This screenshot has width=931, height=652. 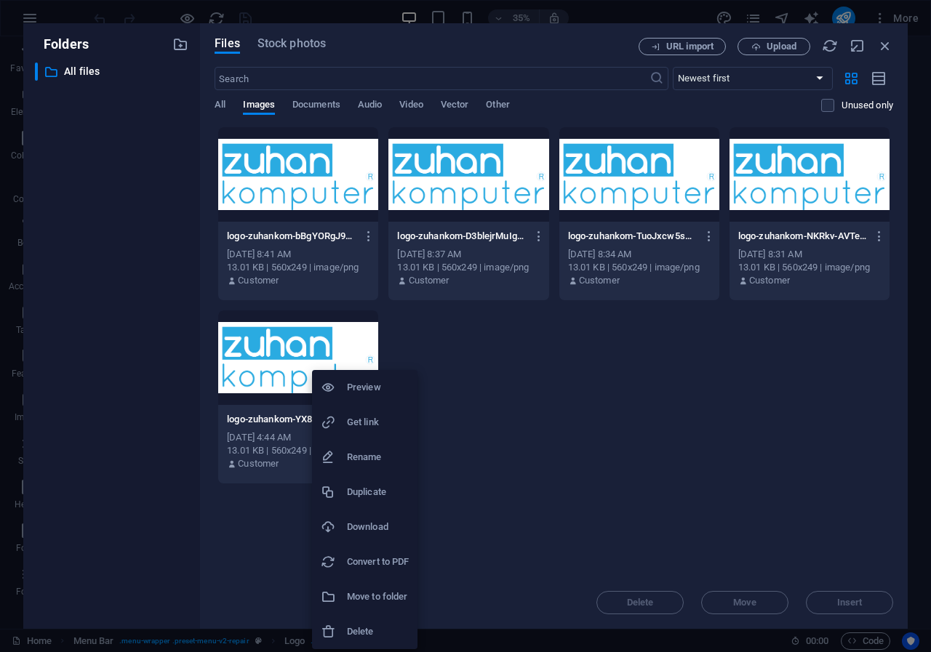 What do you see at coordinates (377, 457) in the screenshot?
I see `h6: Rename` at bounding box center [377, 457].